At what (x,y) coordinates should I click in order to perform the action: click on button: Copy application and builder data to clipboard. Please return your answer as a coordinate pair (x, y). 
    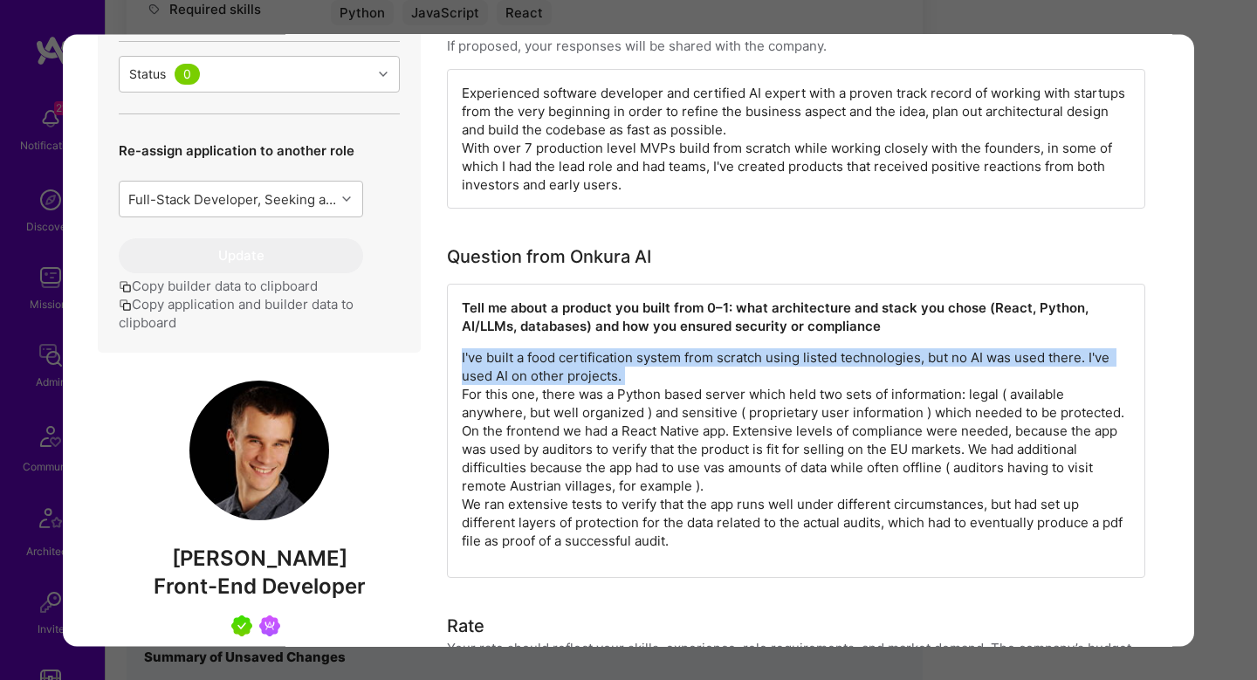
    Looking at the image, I should click on (259, 313).